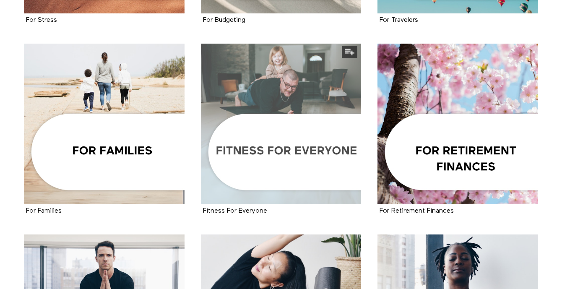 The image size is (562, 289). Describe the element at coordinates (224, 20) in the screenshot. I see `strong: For Budgeting` at that location.